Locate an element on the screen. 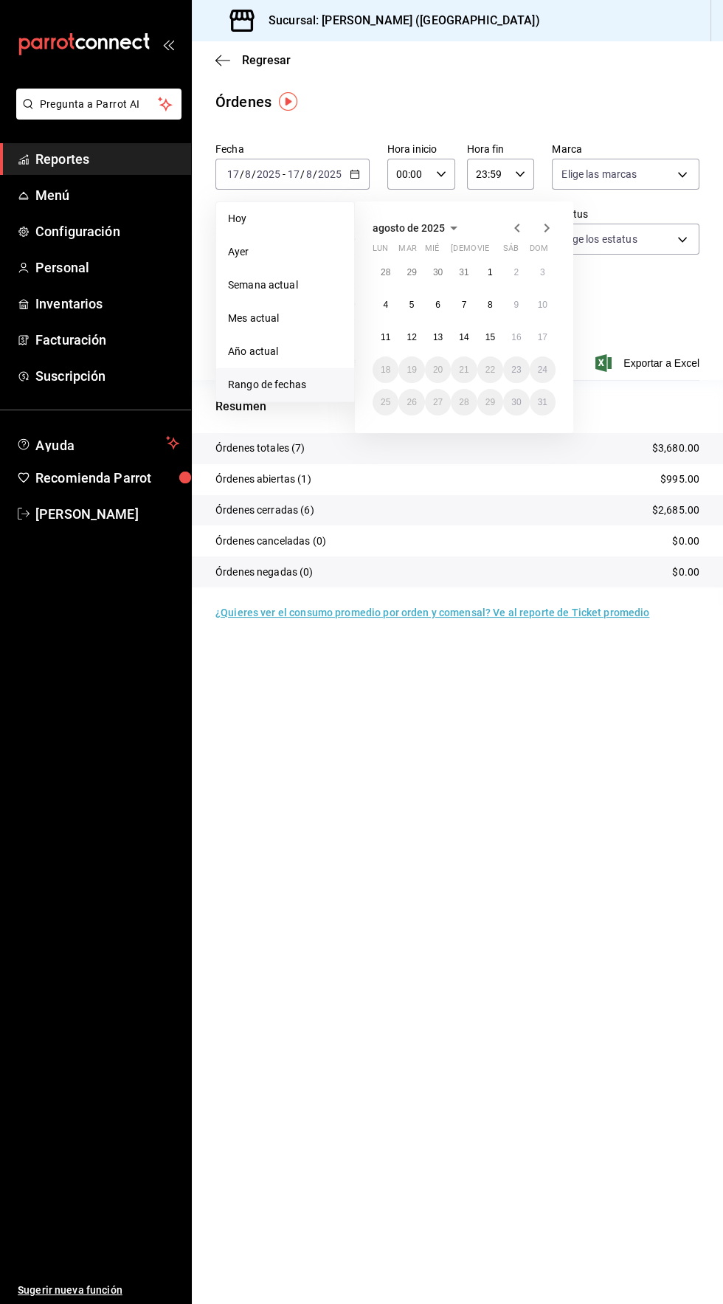 The width and height of the screenshot is (723, 1304). abbr: 11 de agosto de 2025 is located at coordinates (385, 337).